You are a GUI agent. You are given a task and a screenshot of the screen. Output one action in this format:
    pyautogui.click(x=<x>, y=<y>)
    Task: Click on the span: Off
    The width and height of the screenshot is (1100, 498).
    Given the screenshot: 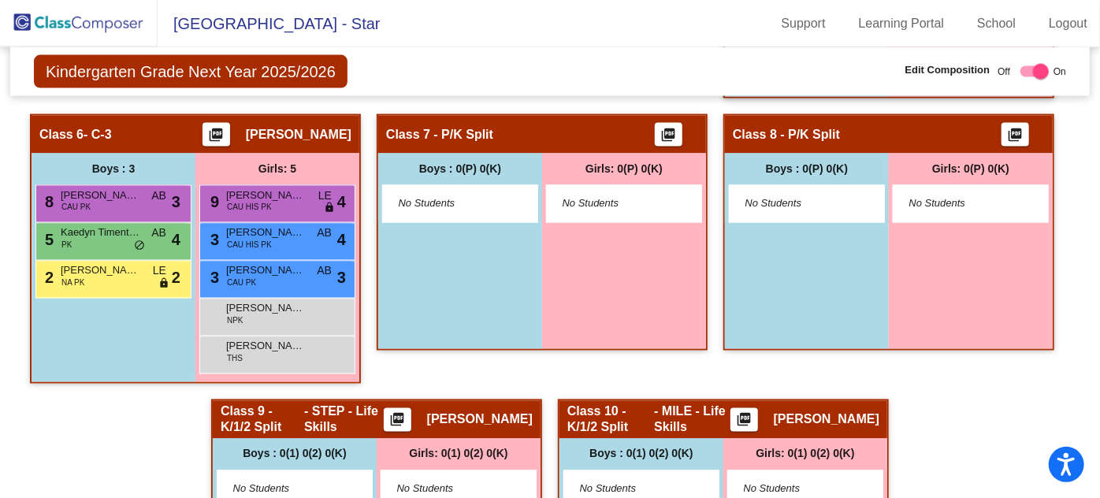 What is the action you would take?
    pyautogui.click(x=1004, y=72)
    